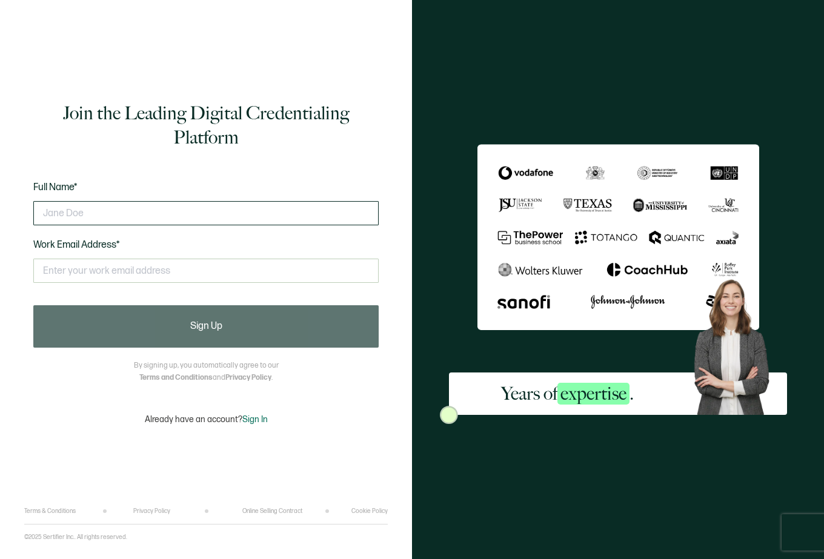  I want to click on img: Sertifier Signup - Years of <span class="strong-h">expertise</span>., so click(618, 237).